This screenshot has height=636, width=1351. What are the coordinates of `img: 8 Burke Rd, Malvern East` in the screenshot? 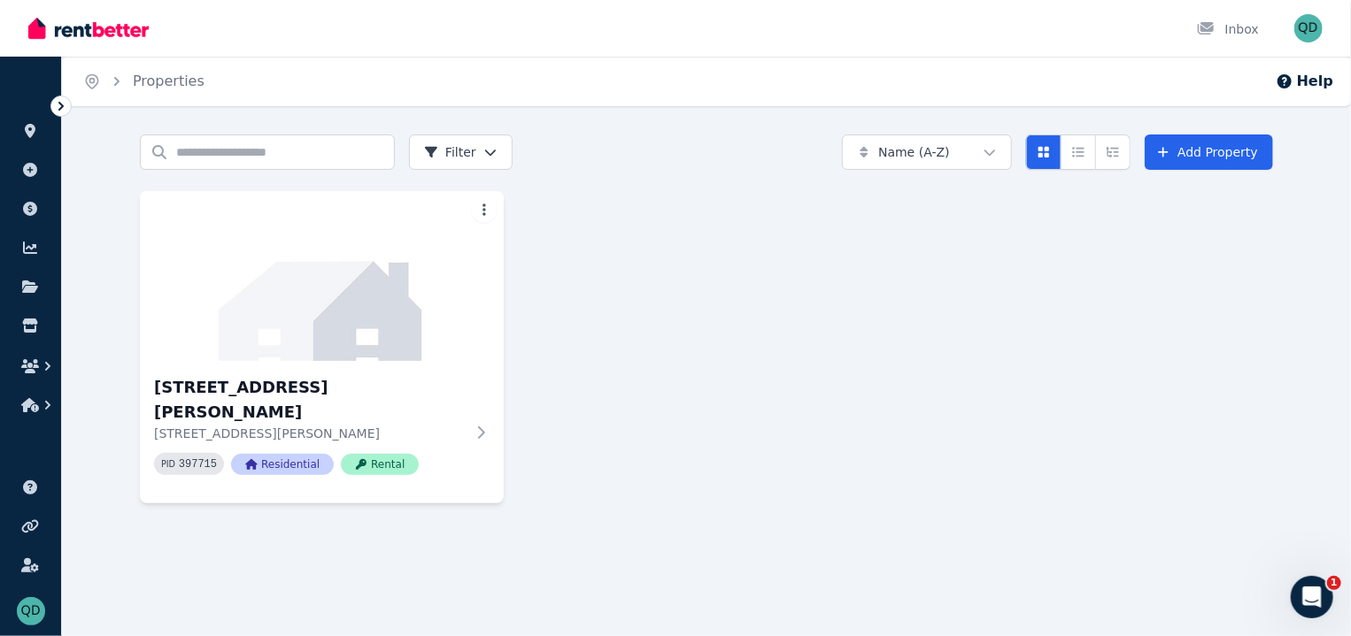 It's located at (321, 276).